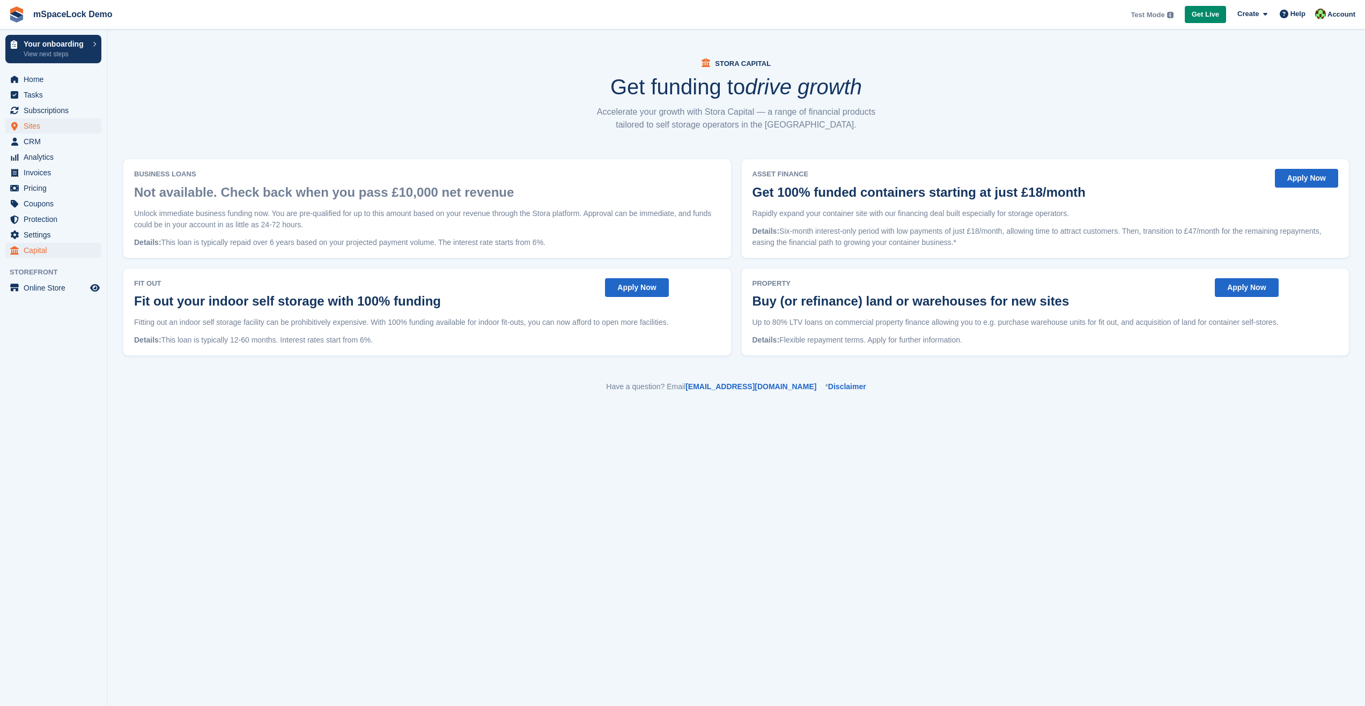 This screenshot has height=706, width=1365. I want to click on img: icon-info-grey-7440780725fd019a000dd9b08b2336e03edf1995a4989e88bcd33f0948082b44.svg, so click(1170, 15).